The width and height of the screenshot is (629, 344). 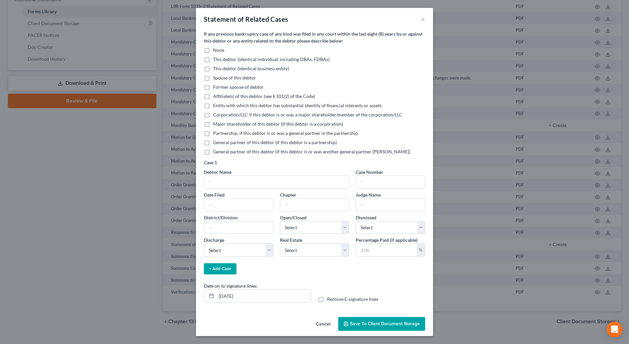 What do you see at coordinates (308, 114) in the screenshot?
I see `span: Corporation/LLC if this debtor is or was a major shareholder/member of the corporation/LLC` at bounding box center [308, 114].